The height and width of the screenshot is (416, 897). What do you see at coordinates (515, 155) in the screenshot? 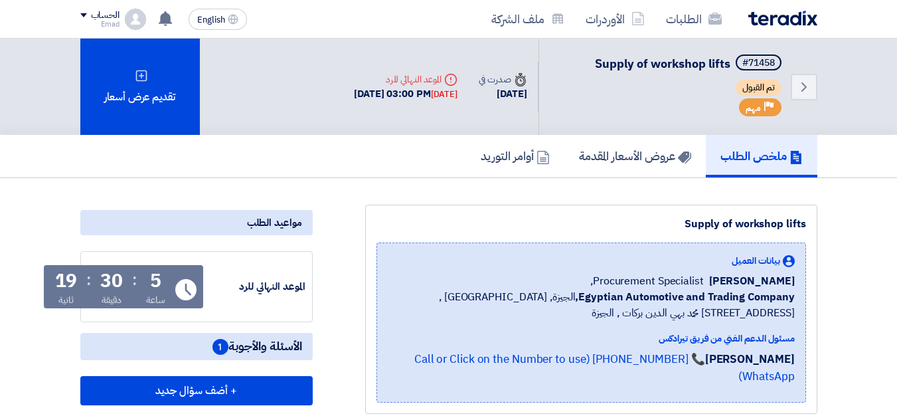
I see `h5: أوامر التوريد` at bounding box center [515, 155].